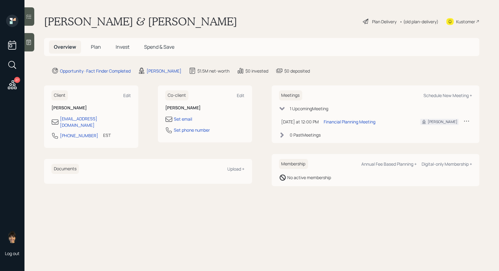  I want to click on div: 0 Past Meeting s, so click(305, 135).